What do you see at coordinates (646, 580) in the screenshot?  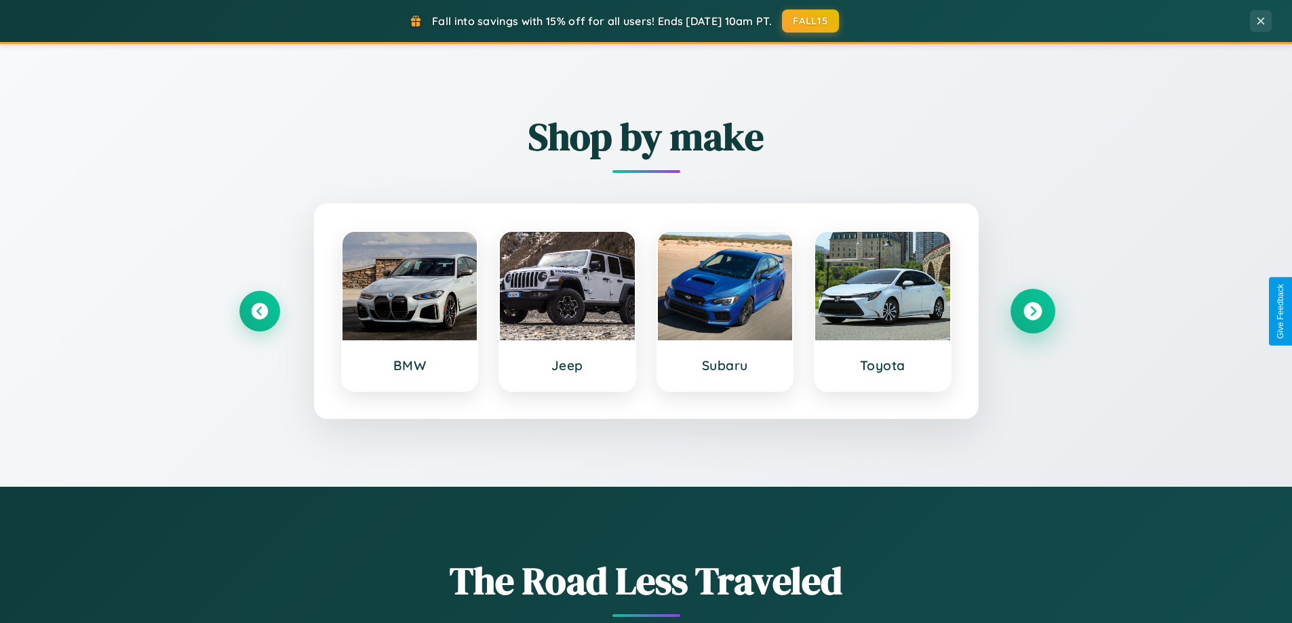 I see `h1: The Road Less Traveled` at bounding box center [646, 580].